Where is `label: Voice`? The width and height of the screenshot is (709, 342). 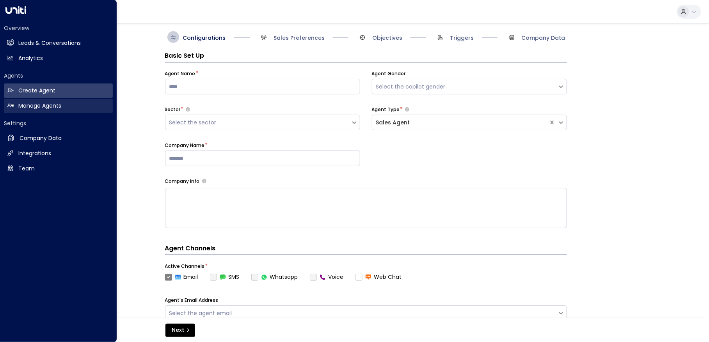 label: Voice is located at coordinates (327, 277).